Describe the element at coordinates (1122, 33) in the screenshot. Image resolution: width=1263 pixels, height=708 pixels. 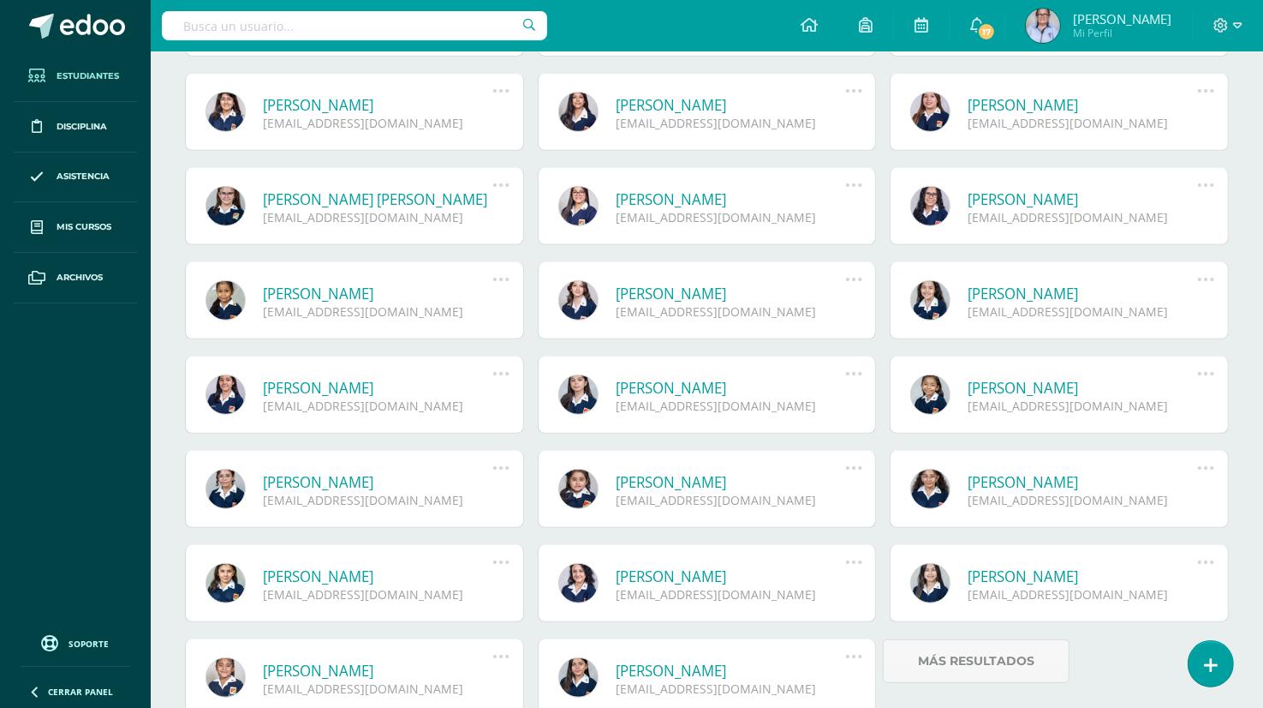
I see `span: Mi Perfil` at that location.